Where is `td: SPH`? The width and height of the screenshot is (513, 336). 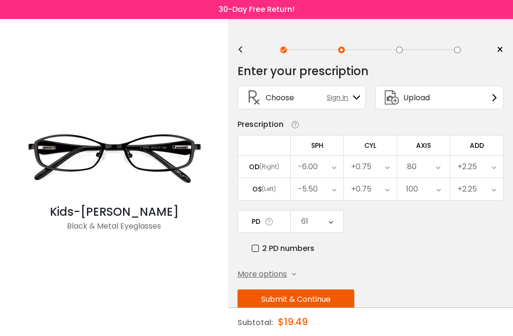
td: SPH is located at coordinates (317, 145).